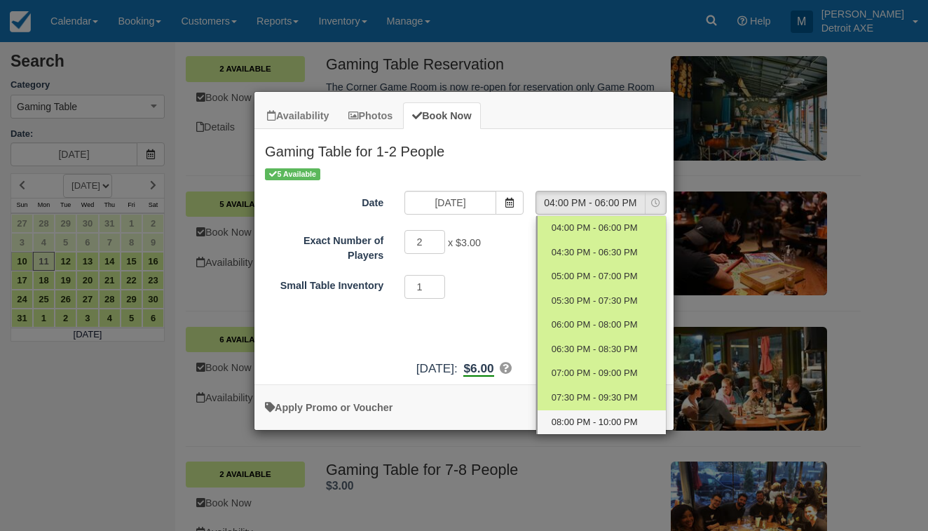 The height and width of the screenshot is (531, 928). What do you see at coordinates (595, 276) in the screenshot?
I see `span: 05:00 PM - 07:00 PM` at bounding box center [595, 276].